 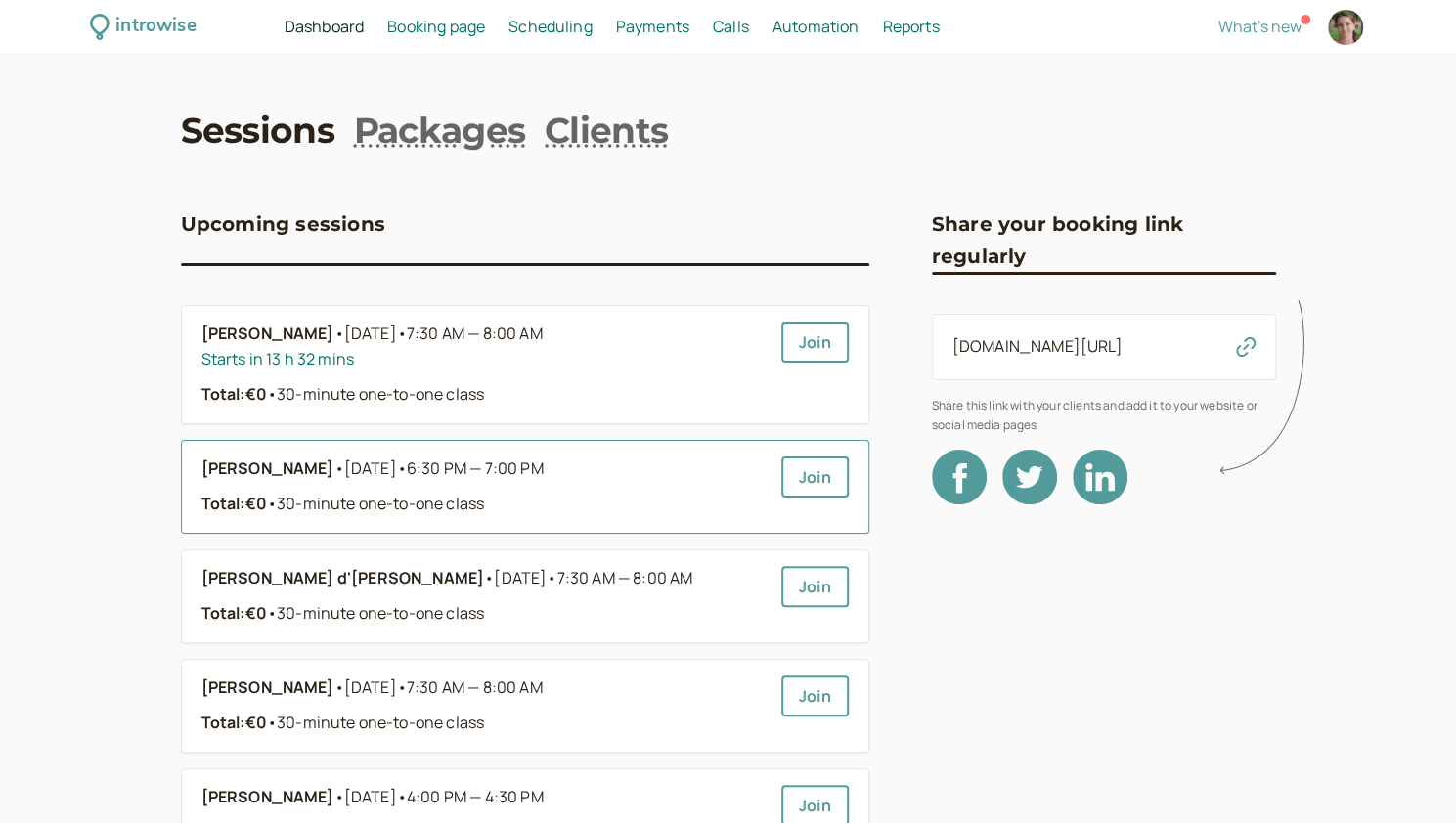 What do you see at coordinates (606, 130) in the screenshot?
I see `a: Clients` at bounding box center [606, 130].